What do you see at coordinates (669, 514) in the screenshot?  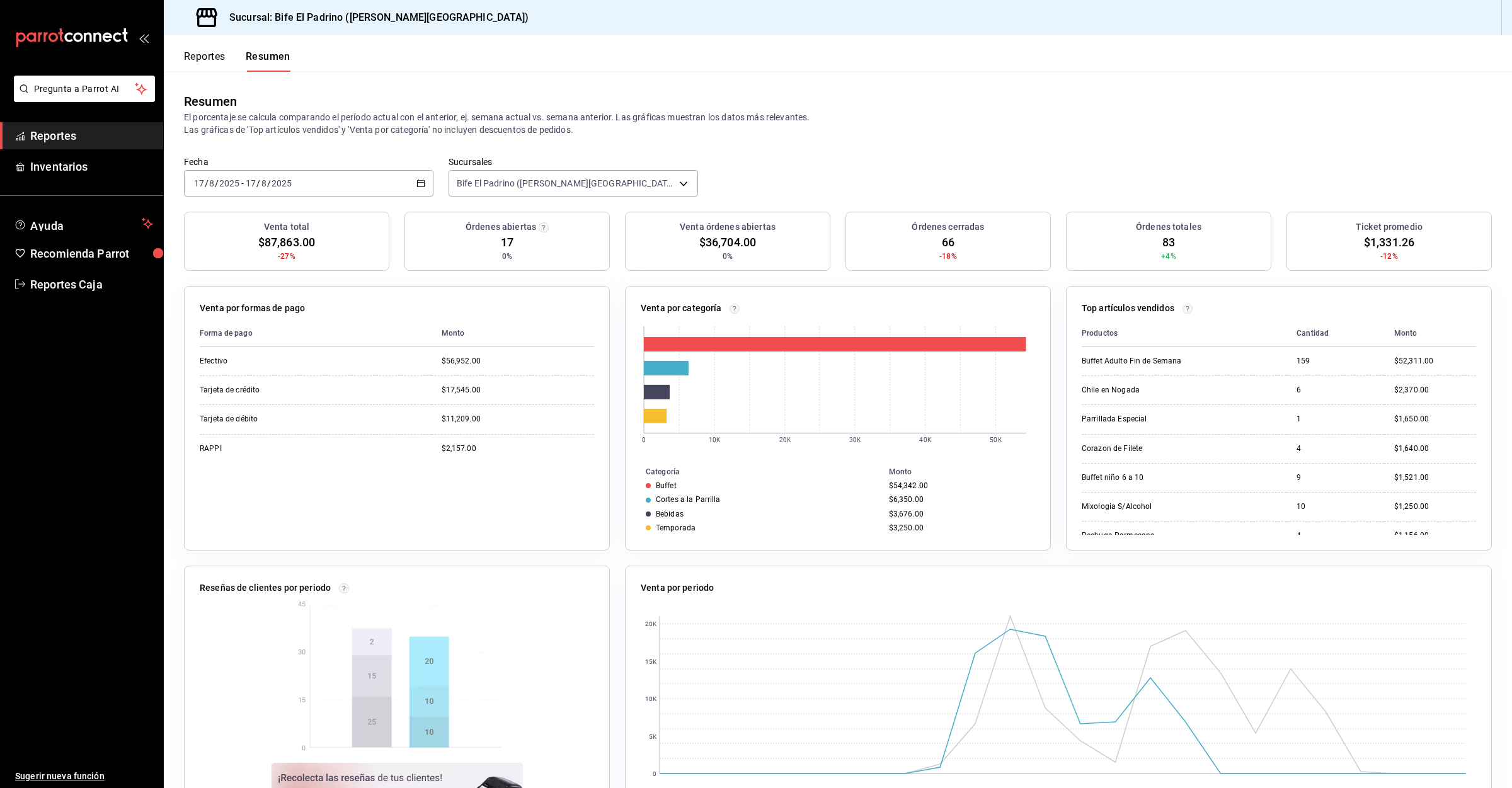 I see `div: Bebidas` at bounding box center [669, 514].